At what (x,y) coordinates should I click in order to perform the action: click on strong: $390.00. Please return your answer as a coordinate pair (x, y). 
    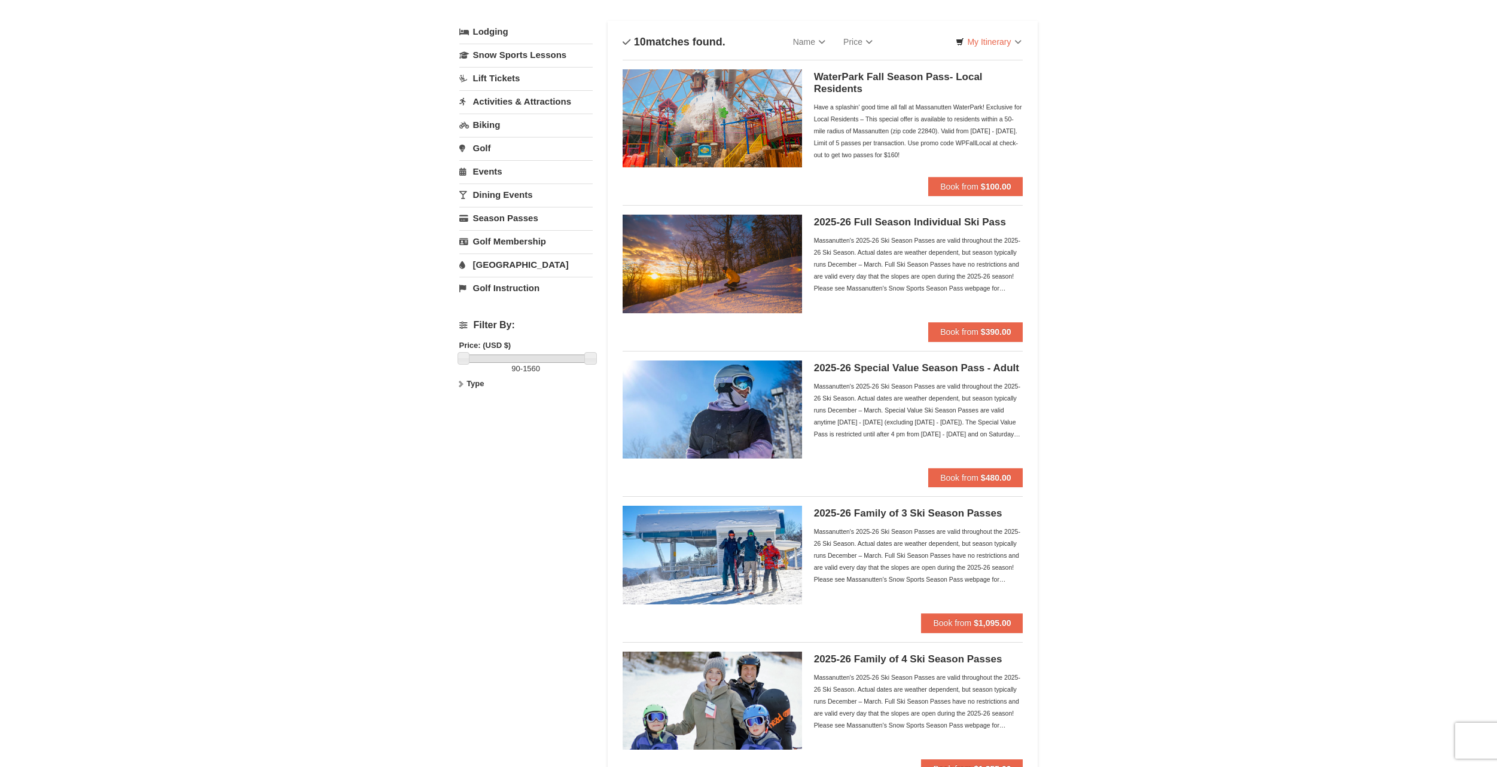
    Looking at the image, I should click on (996, 332).